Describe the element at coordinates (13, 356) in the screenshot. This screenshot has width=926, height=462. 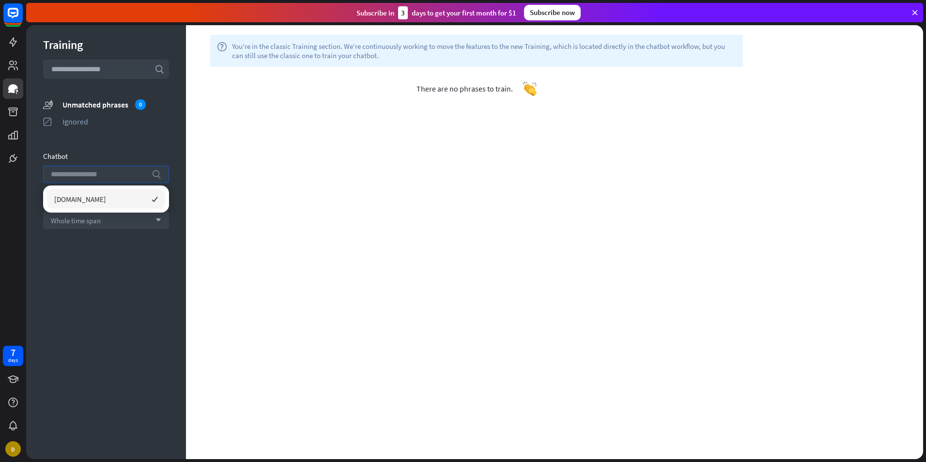
I see `a: 7 days` at that location.